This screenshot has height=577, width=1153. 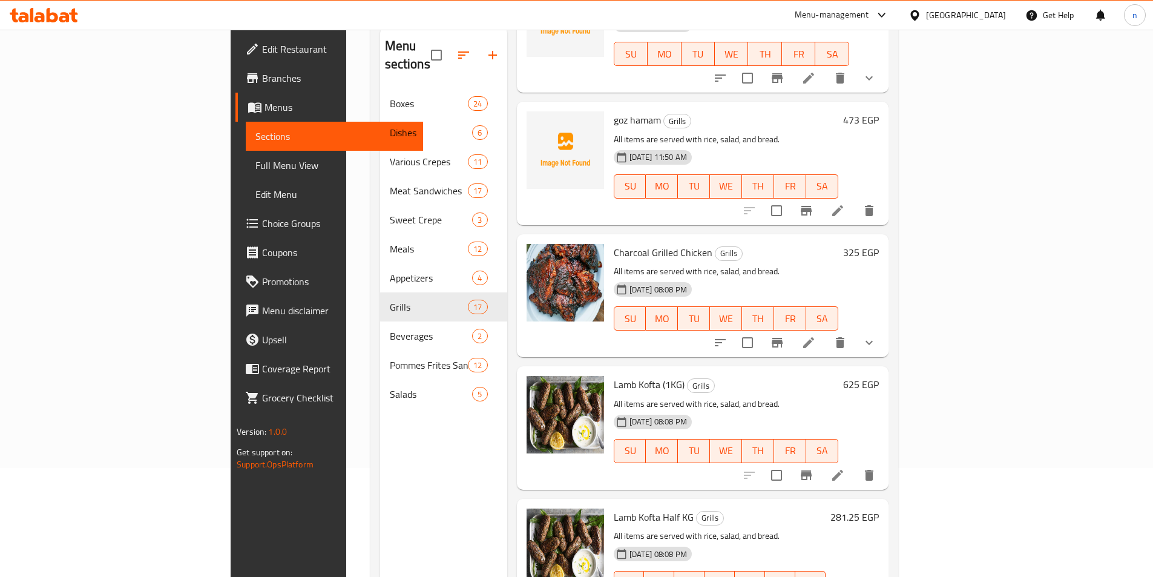 What do you see at coordinates (431, 133) in the screenshot?
I see `span: Dishes` at bounding box center [431, 133].